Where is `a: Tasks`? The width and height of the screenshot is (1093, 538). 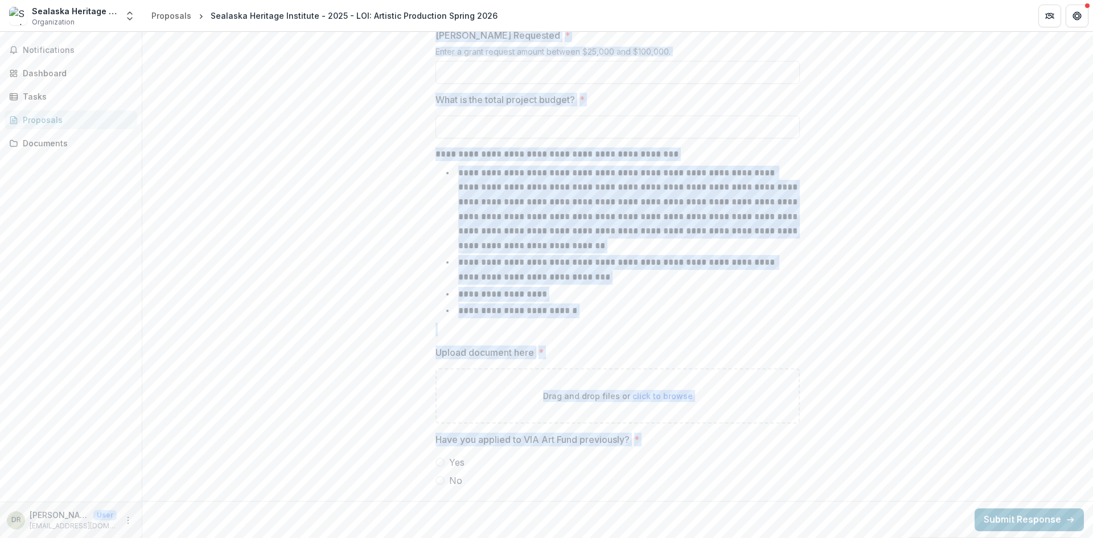 a: Tasks is located at coordinates (71, 96).